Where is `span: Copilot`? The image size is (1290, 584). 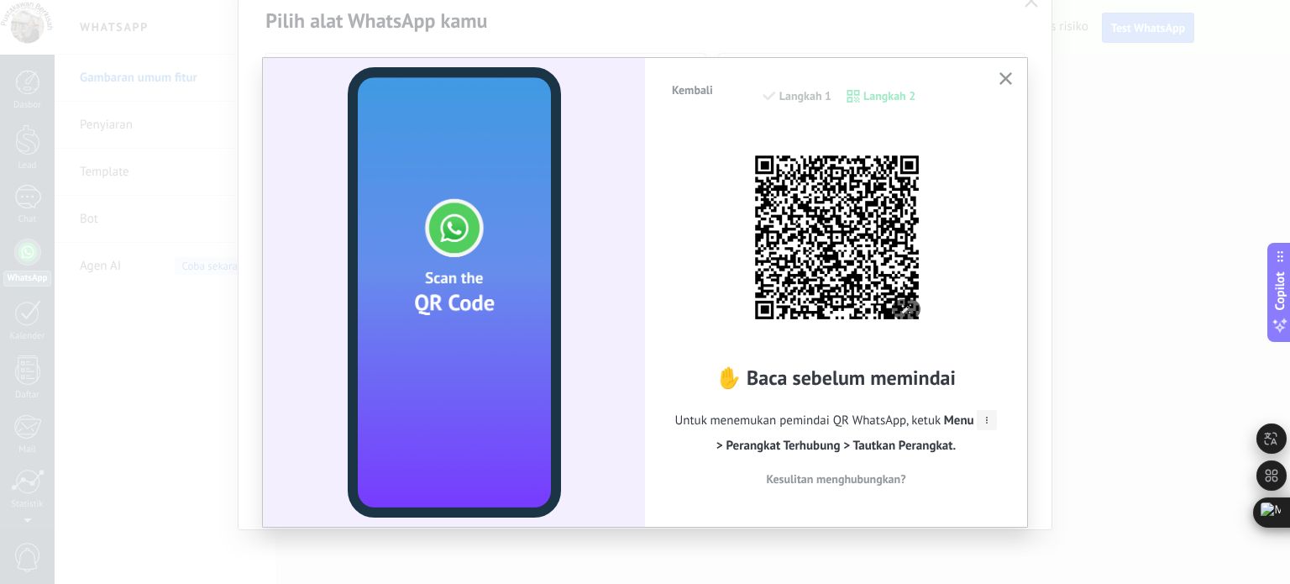
span: Copilot is located at coordinates (1280, 291).